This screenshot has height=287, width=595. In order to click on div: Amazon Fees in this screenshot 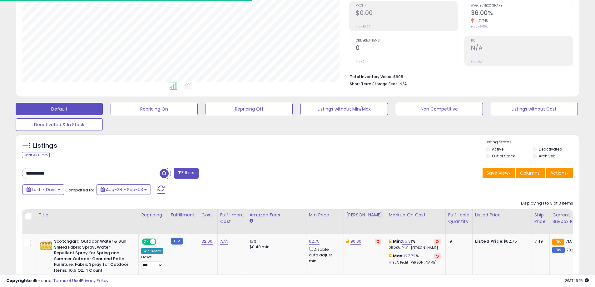, I will do `click(276, 215)`.